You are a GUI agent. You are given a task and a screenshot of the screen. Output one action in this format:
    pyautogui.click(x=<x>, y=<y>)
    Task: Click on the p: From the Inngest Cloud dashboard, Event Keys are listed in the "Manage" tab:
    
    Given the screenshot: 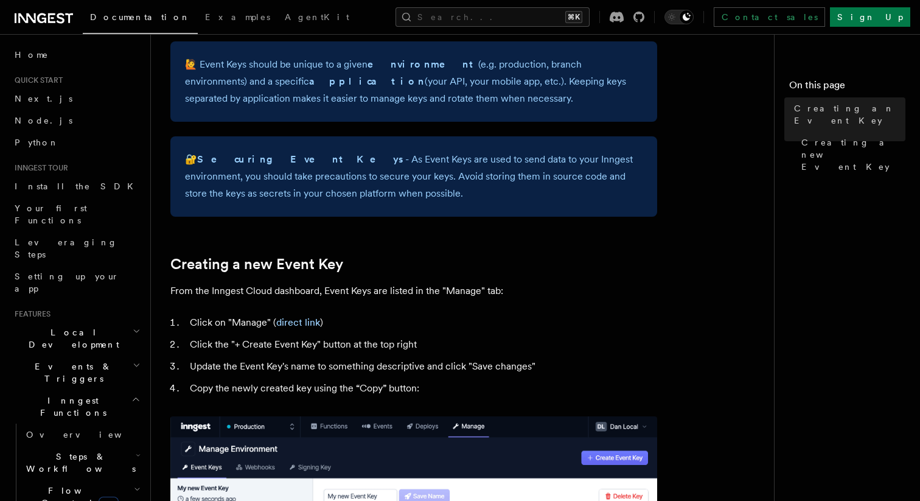 What is the action you would take?
    pyautogui.click(x=414, y=291)
    